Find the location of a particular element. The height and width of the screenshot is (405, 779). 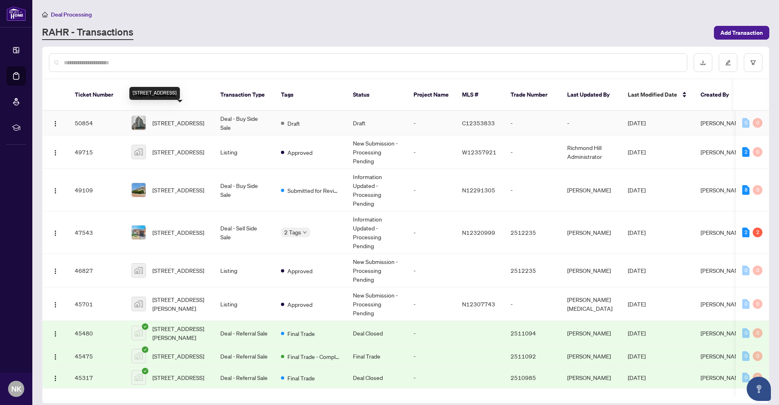

a: RAHR - Transactions is located at coordinates (88, 33).